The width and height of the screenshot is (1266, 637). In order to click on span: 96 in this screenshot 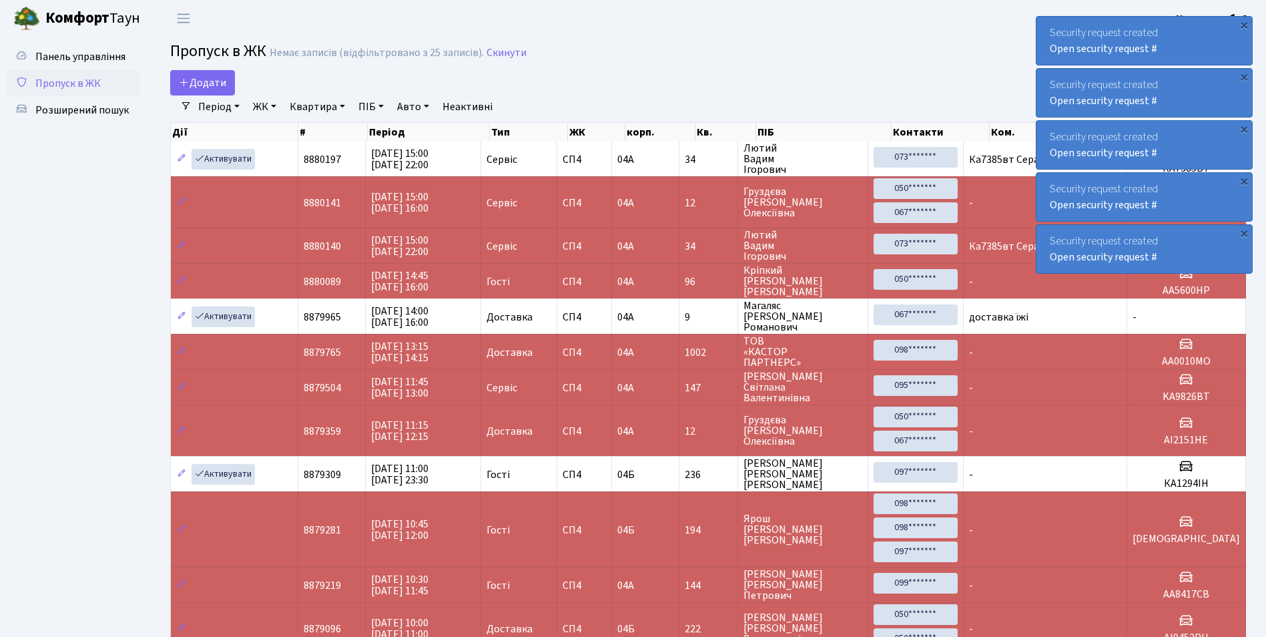, I will do `click(708, 282)`.